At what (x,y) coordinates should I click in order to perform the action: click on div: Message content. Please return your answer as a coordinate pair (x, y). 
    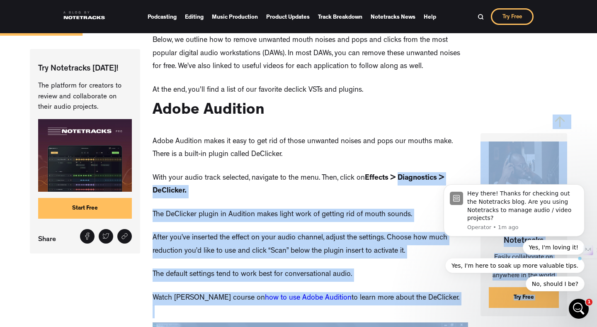
    Looking at the image, I should click on (92, 34).